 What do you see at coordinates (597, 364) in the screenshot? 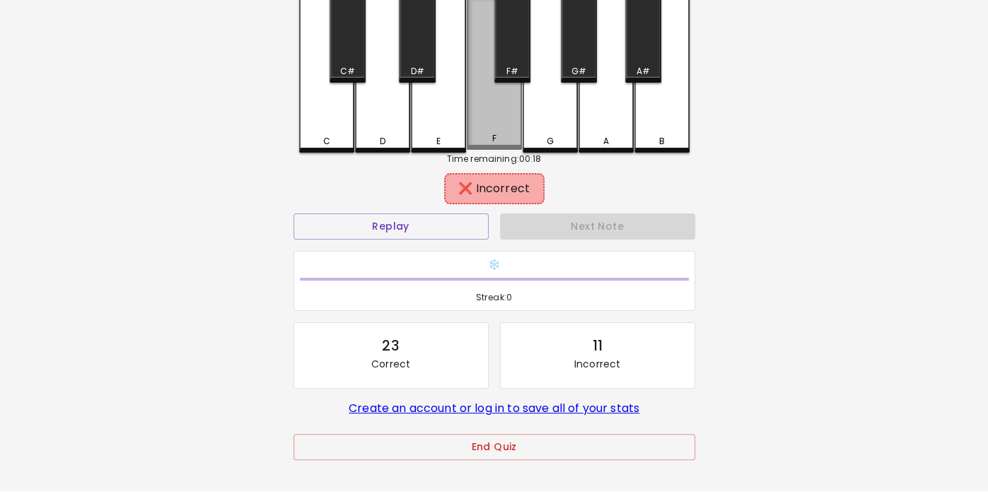
I see `p: Incorrect` at bounding box center [597, 364].